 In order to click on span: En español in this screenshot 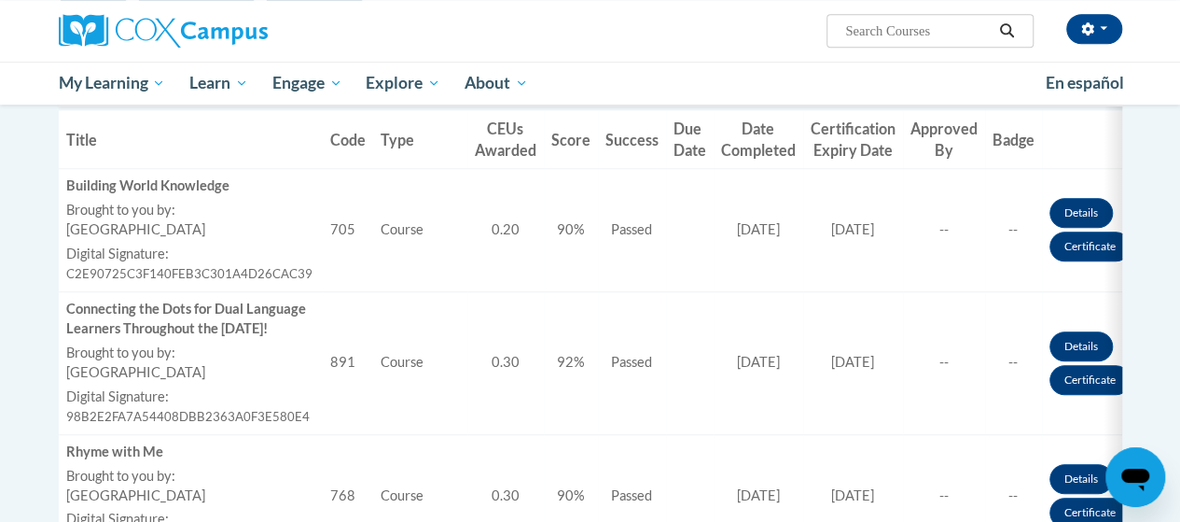, I will do `click(1085, 82)`.